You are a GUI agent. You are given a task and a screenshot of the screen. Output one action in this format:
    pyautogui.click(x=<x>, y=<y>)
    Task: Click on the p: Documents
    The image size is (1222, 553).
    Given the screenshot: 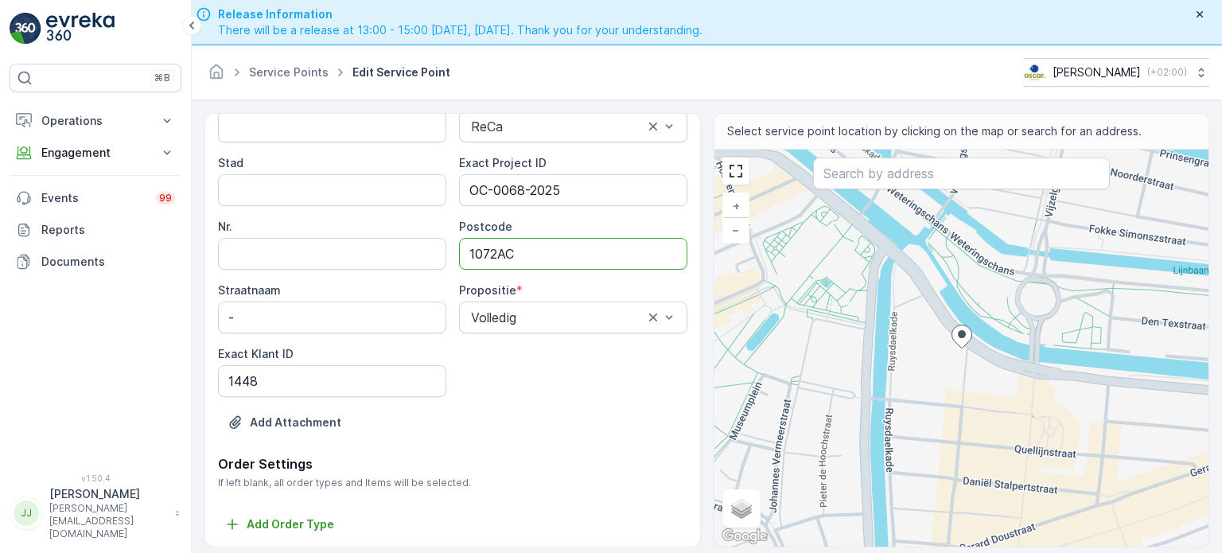 What is the action you would take?
    pyautogui.click(x=108, y=262)
    